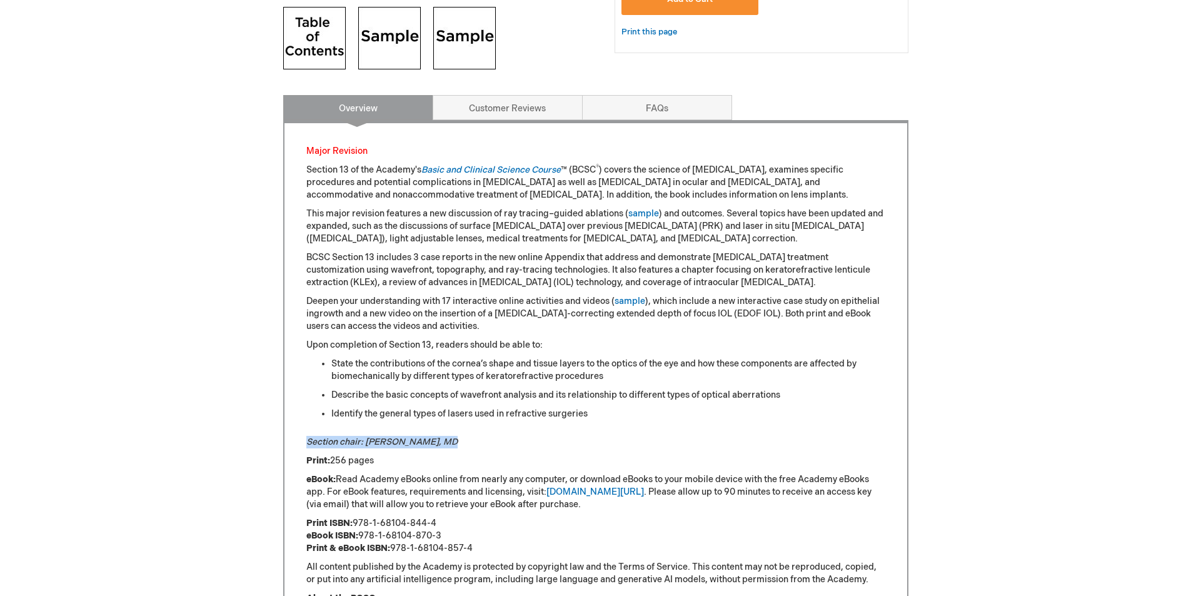  I want to click on strong: eBook ISBN:, so click(332, 535).